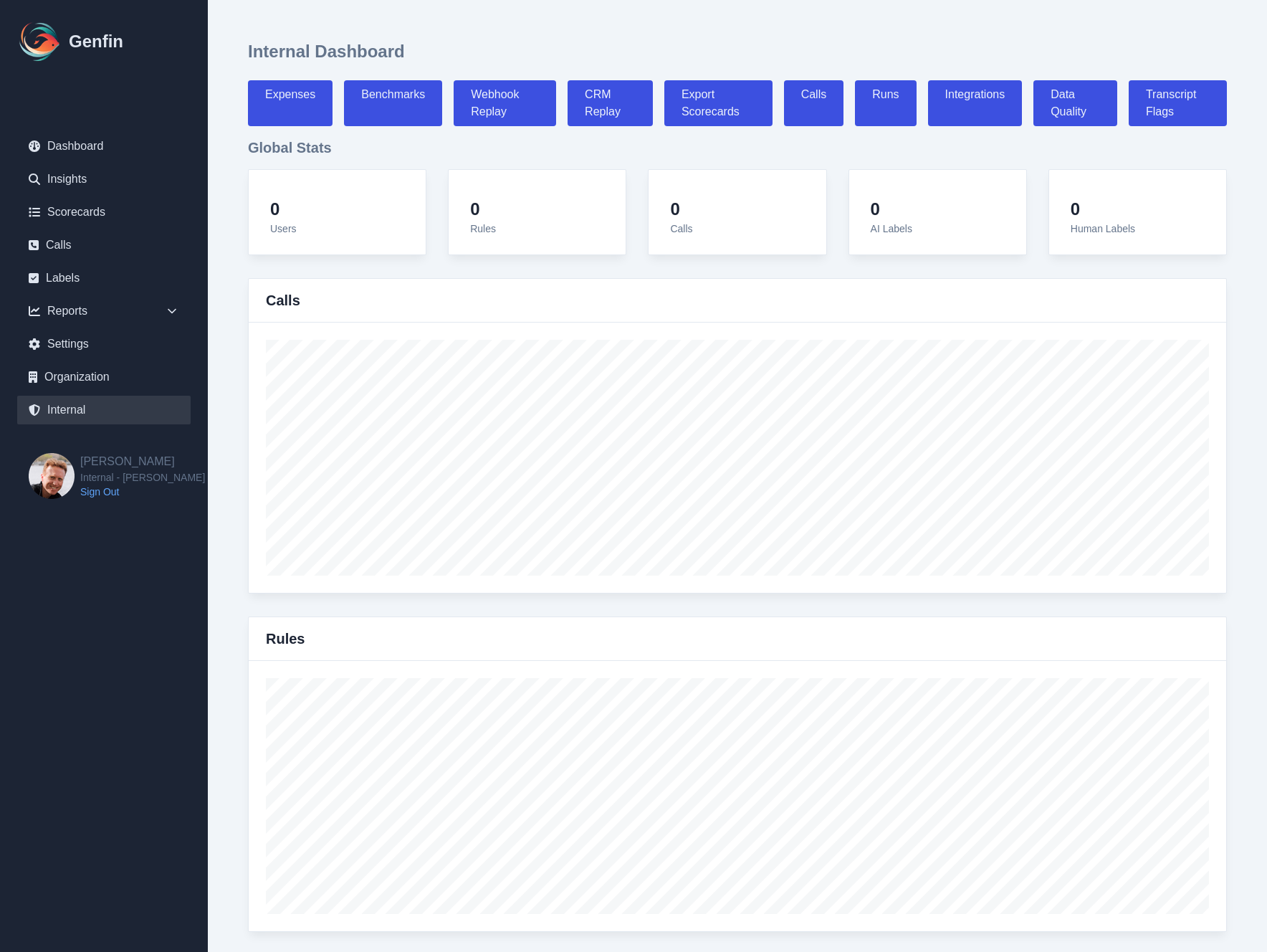 This screenshot has height=952, width=1267. Describe the element at coordinates (104, 410) in the screenshot. I see `a: Internal` at that location.